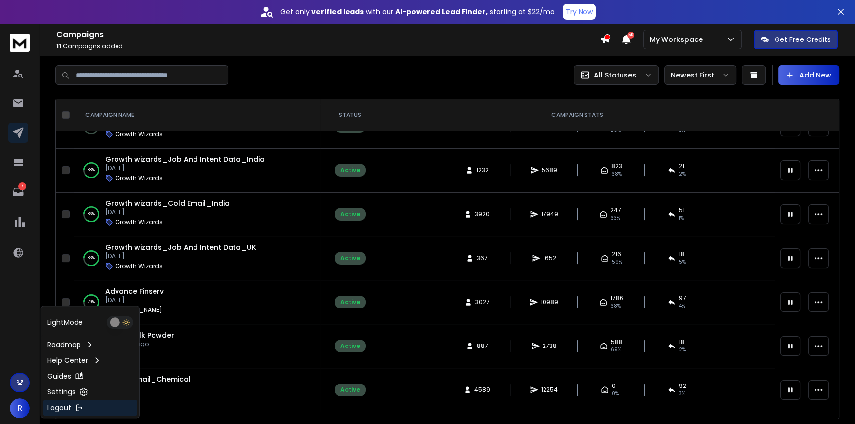 Image resolution: width=855 pixels, height=424 pixels. Describe the element at coordinates (197, 346) in the screenshot. I see `td: 65%Leomi_Milk Powder9 months agoLeomi` at that location.